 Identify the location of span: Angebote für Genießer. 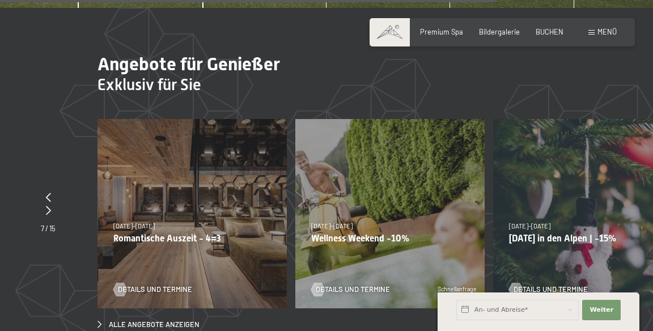
(189, 64).